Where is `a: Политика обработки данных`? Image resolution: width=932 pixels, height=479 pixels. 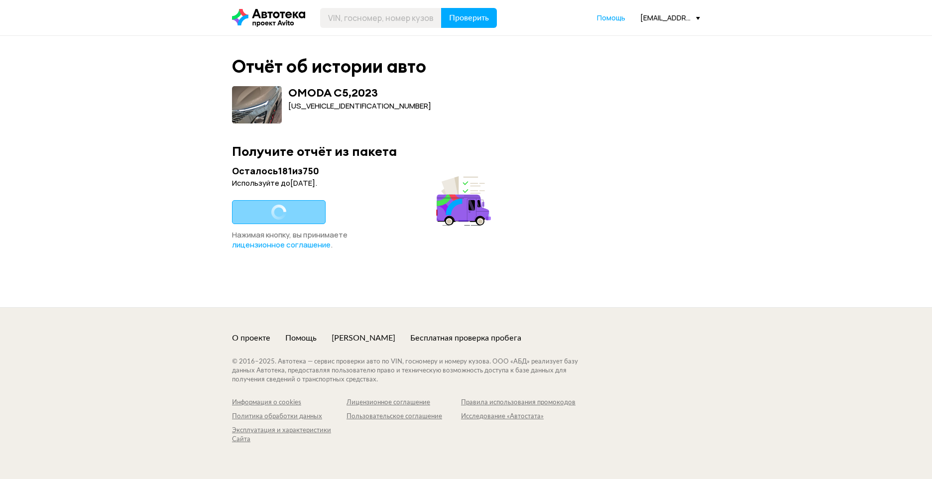 a: Политика обработки данных is located at coordinates (289, 417).